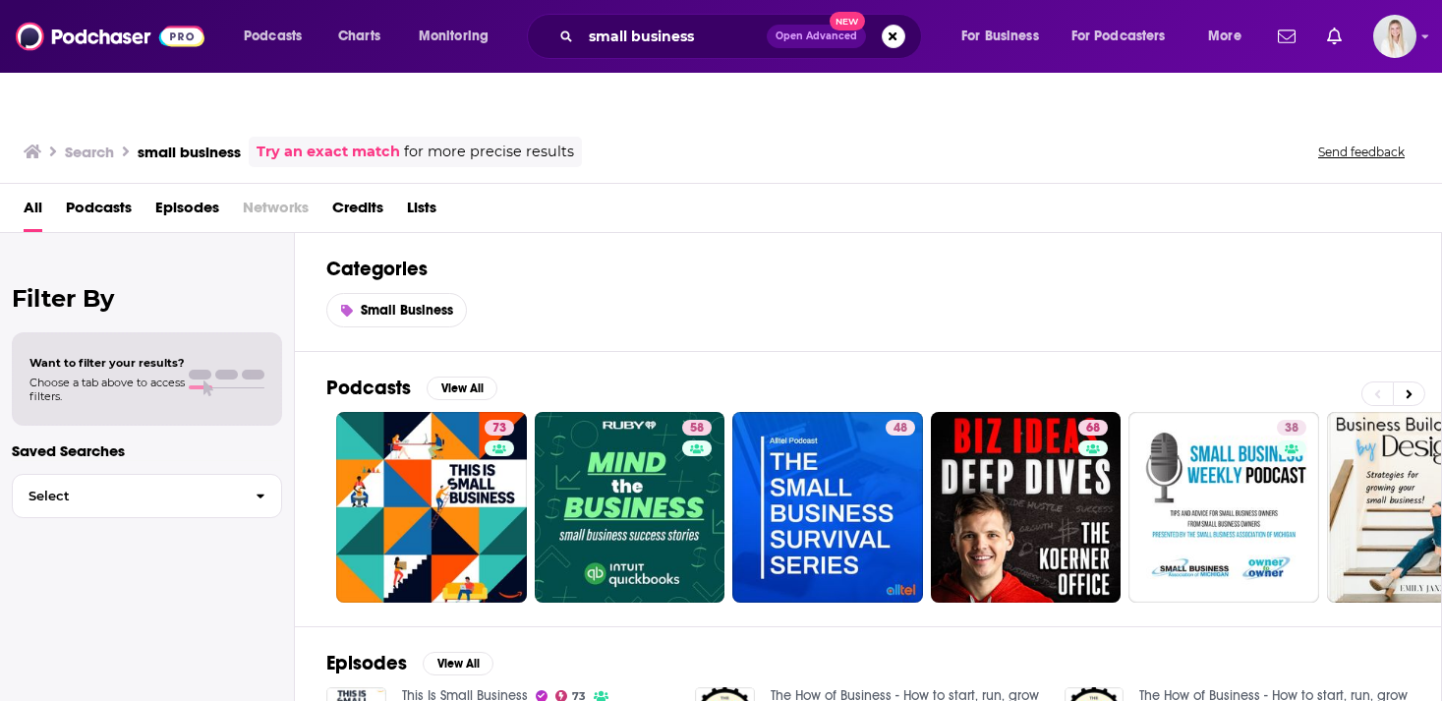 This screenshot has height=701, width=1442. Describe the element at coordinates (187, 211) in the screenshot. I see `span: Episodes` at that location.